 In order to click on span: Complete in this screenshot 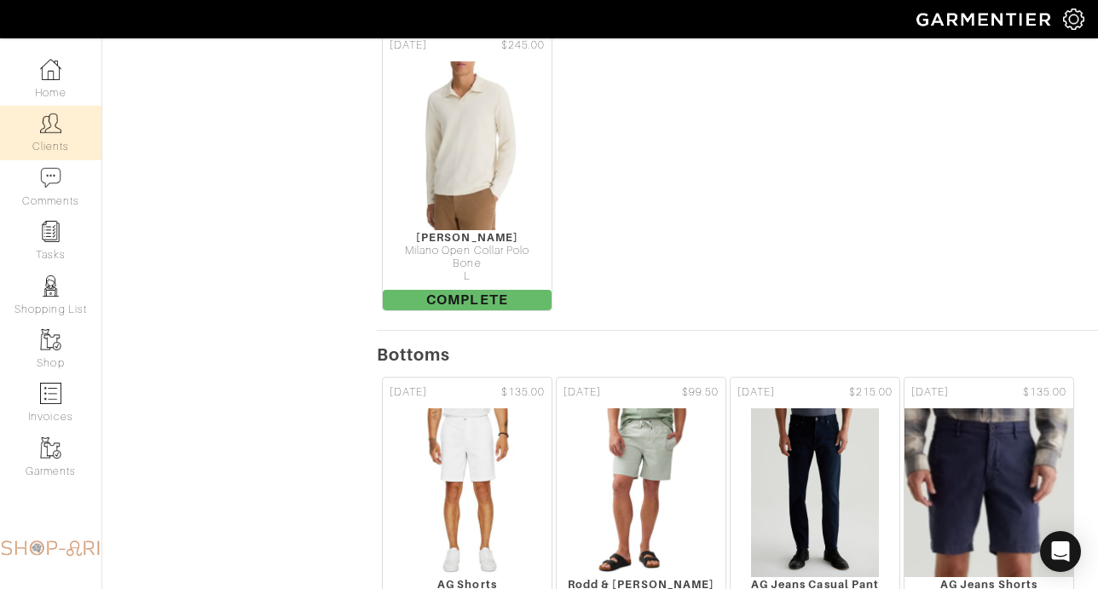, I will do `click(467, 300)`.